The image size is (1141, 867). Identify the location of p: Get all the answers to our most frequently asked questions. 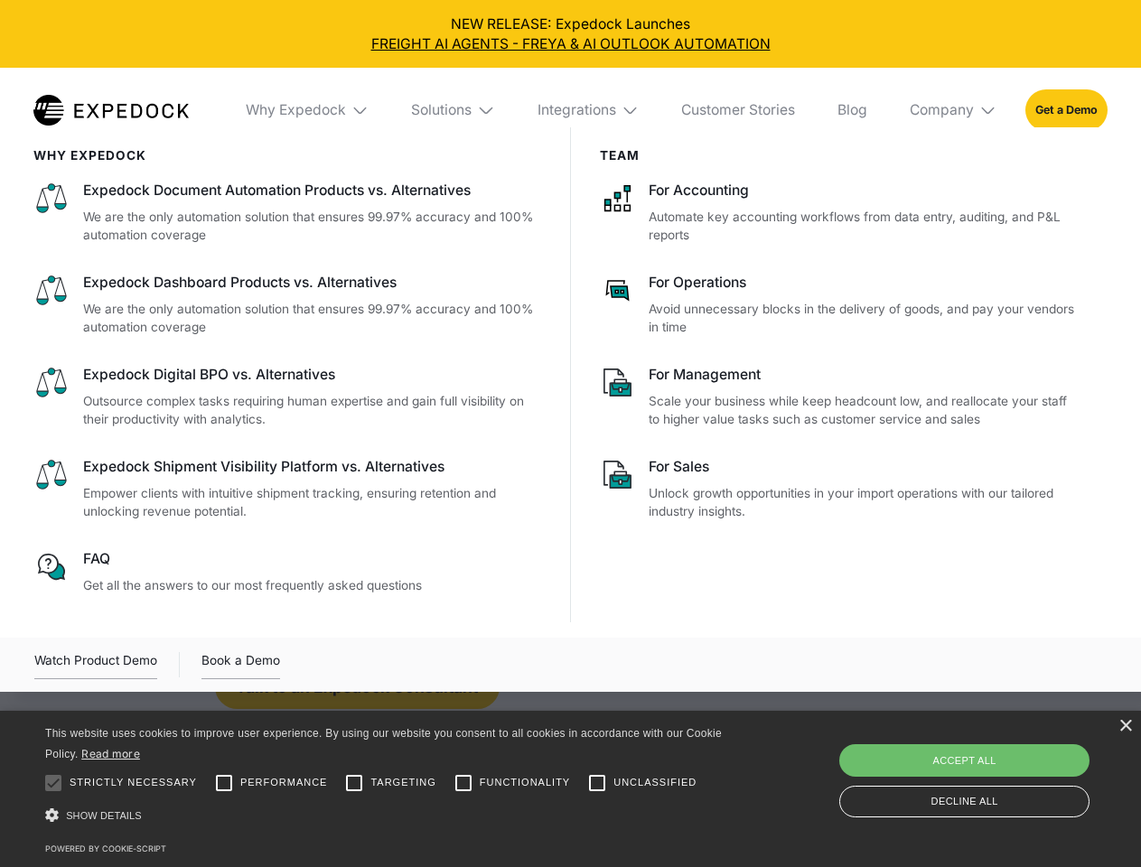
(312, 585).